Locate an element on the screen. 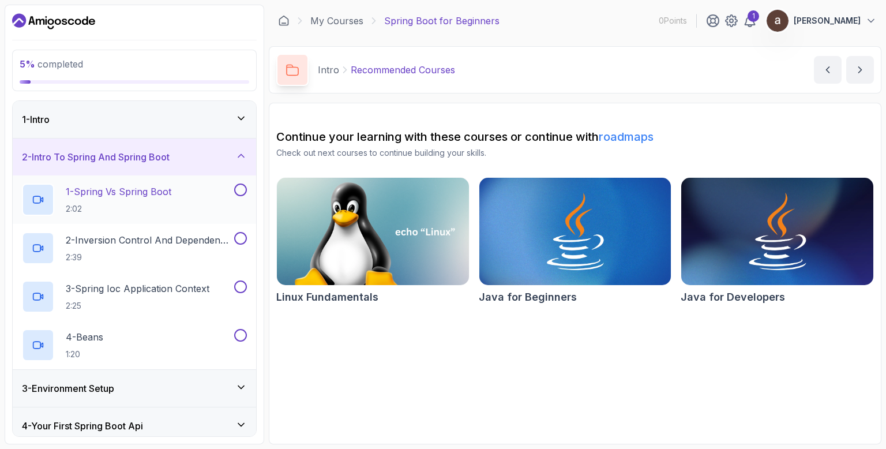  h3: 3 - Environment Setup is located at coordinates (68, 388).